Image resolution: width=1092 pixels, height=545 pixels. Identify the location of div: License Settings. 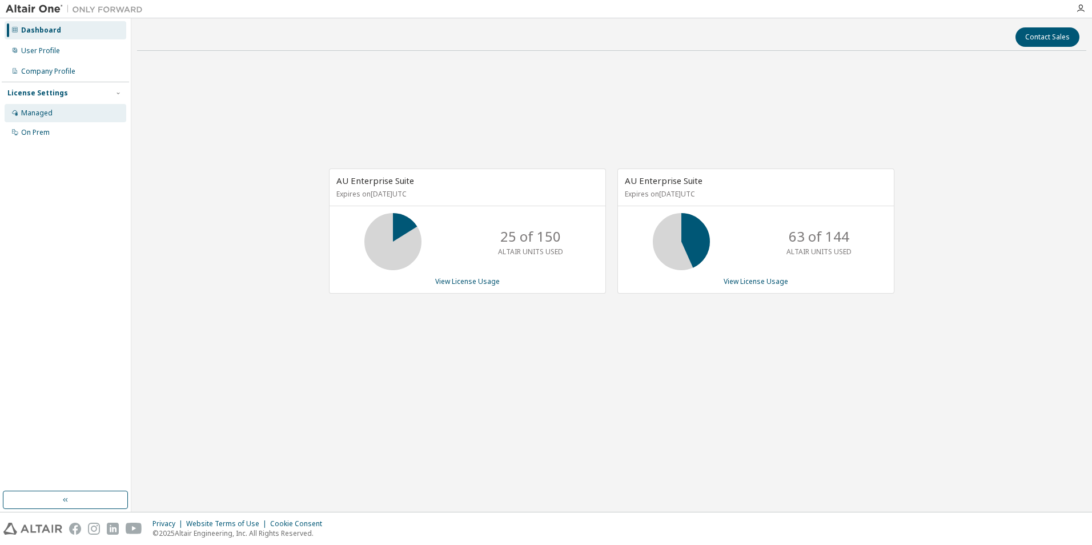
(38, 93).